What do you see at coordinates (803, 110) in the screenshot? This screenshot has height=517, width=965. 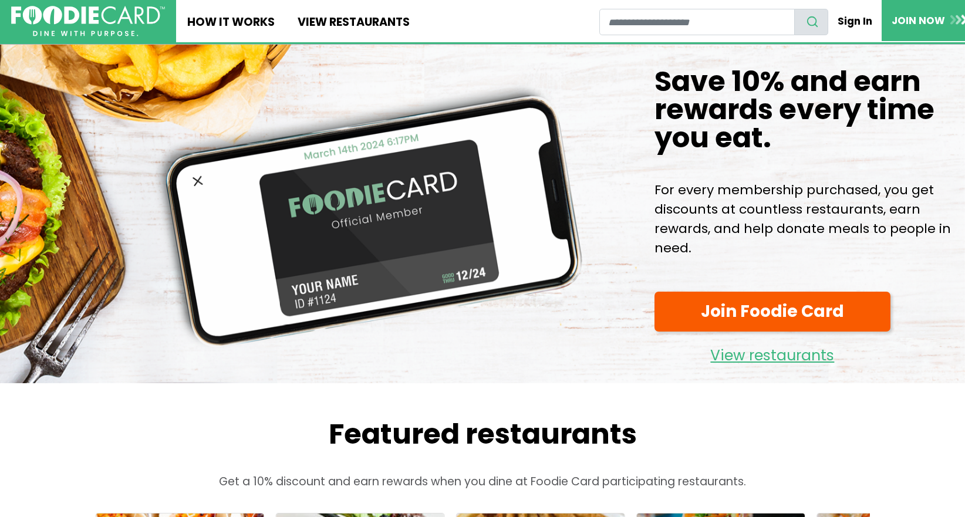 I see `h1: Save 10% and earn rewards every time you eat.` at bounding box center [803, 110].